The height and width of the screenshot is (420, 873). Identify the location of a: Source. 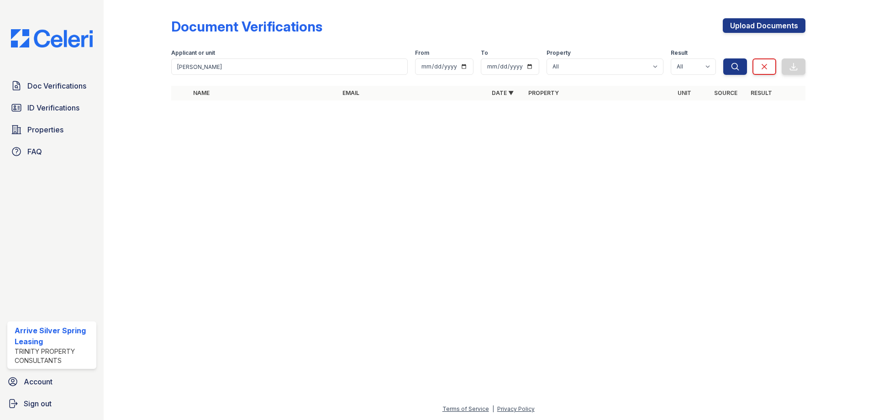
(726, 93).